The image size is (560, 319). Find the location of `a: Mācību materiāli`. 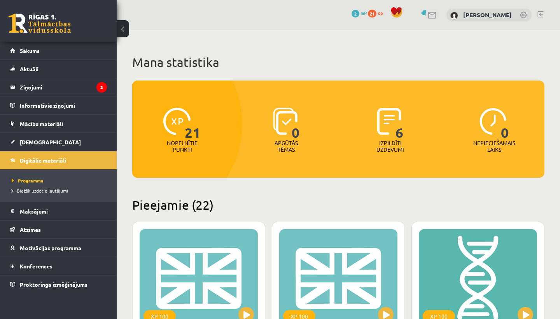

a: Mācību materiāli is located at coordinates (58, 124).